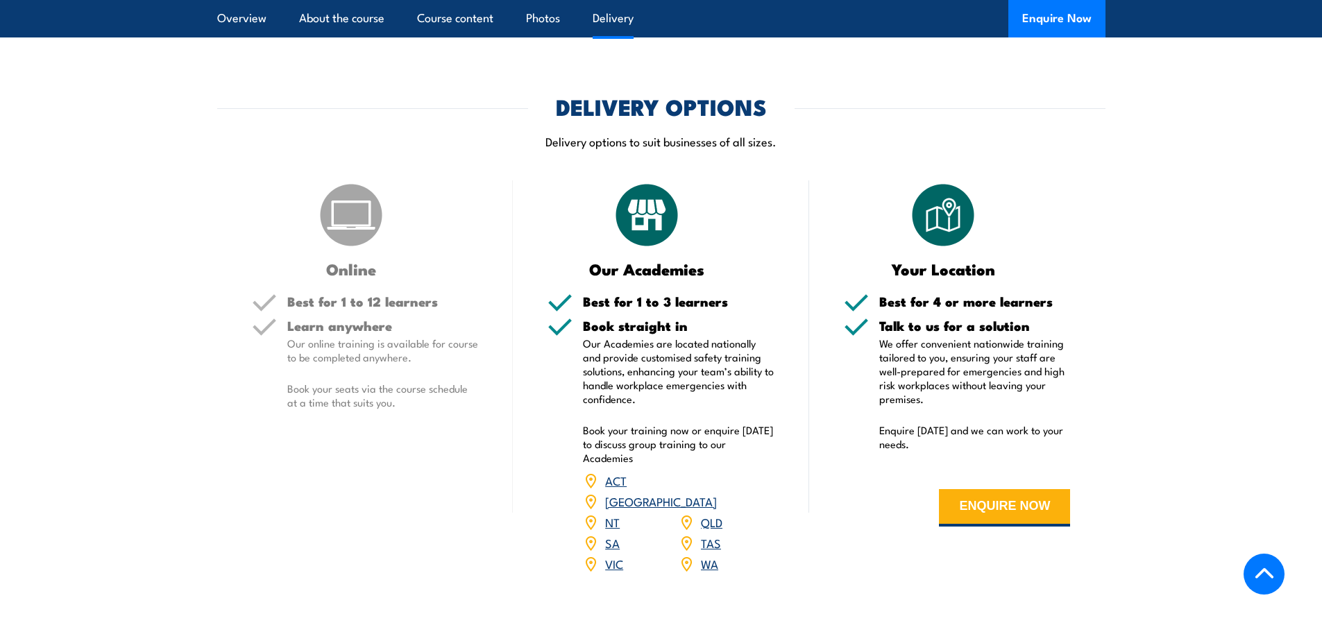 The height and width of the screenshot is (632, 1322). I want to click on a: NT, so click(612, 522).